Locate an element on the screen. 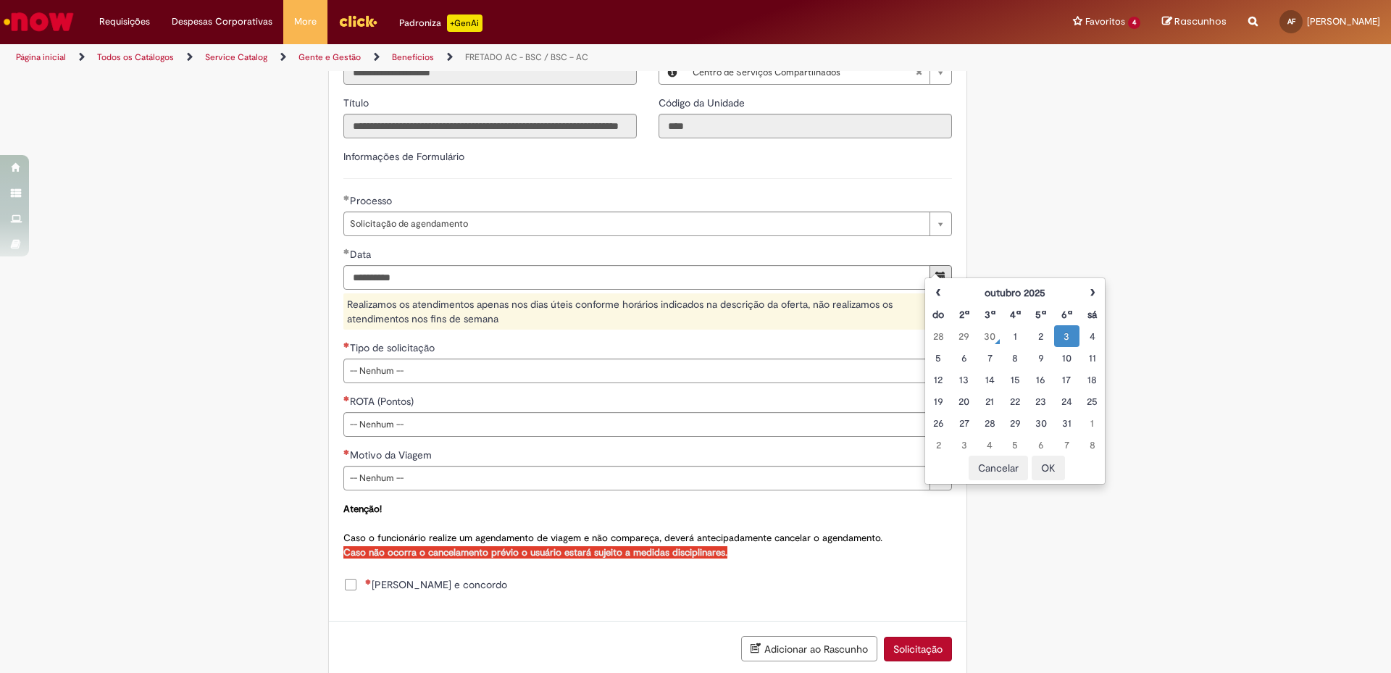 The image size is (1391, 673). div: 22 October 2025 Wednesday is located at coordinates (1015, 401).